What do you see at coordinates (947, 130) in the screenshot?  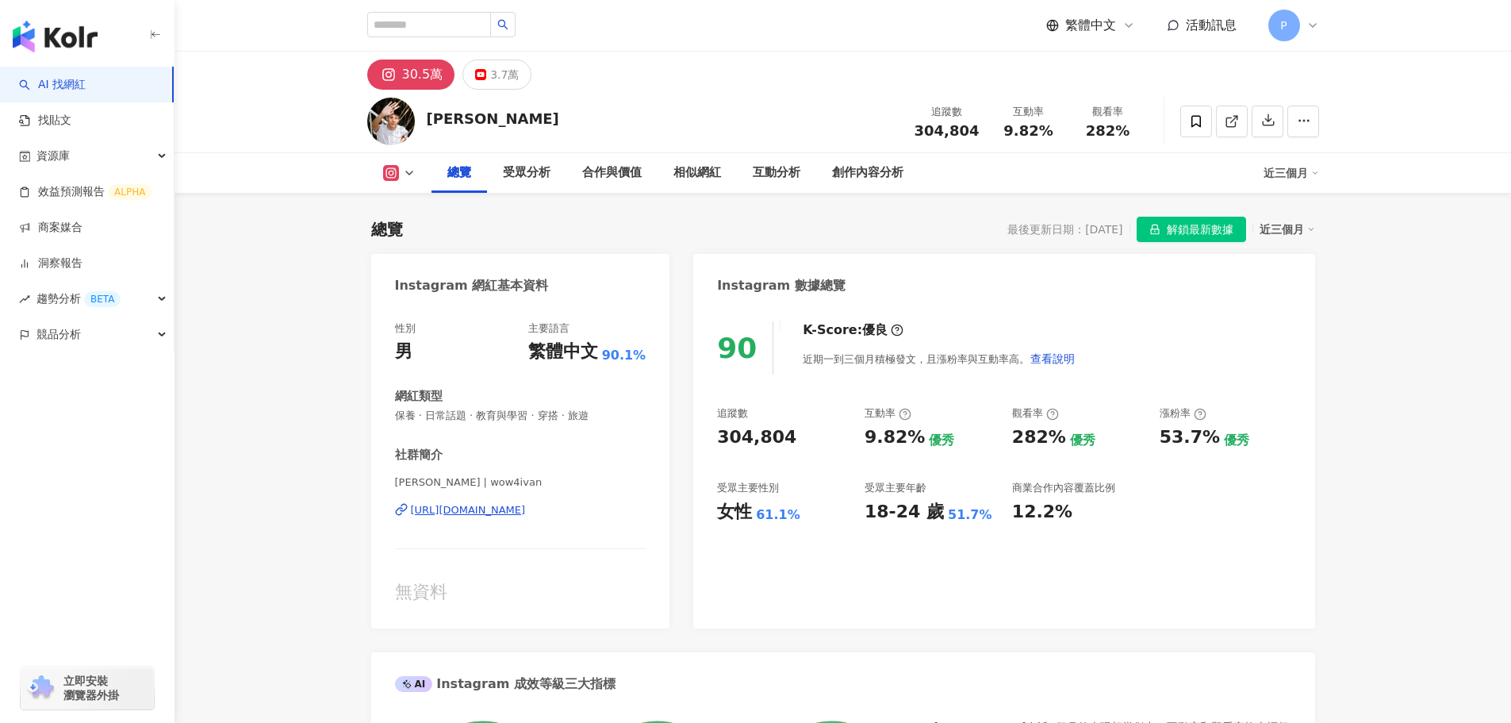 I see `span: 304,804` at bounding box center [947, 130].